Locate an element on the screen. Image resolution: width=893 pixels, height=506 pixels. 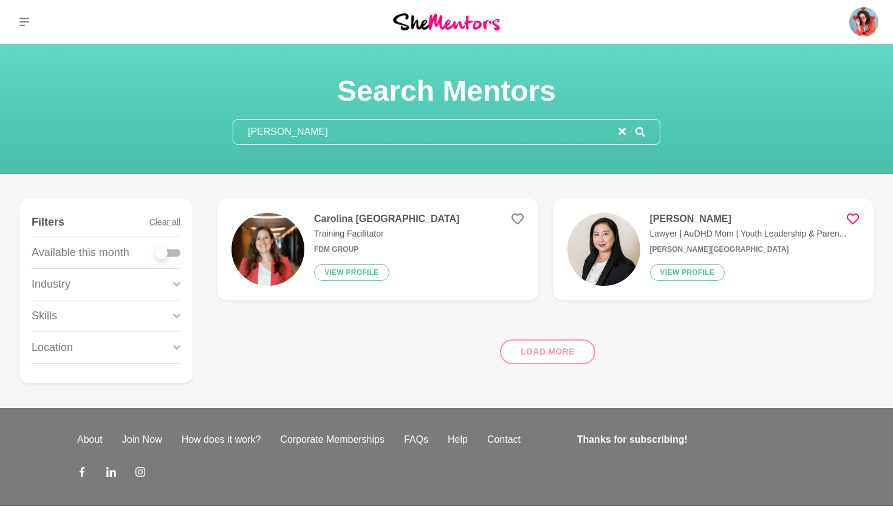
a: Contact is located at coordinates (504, 439).